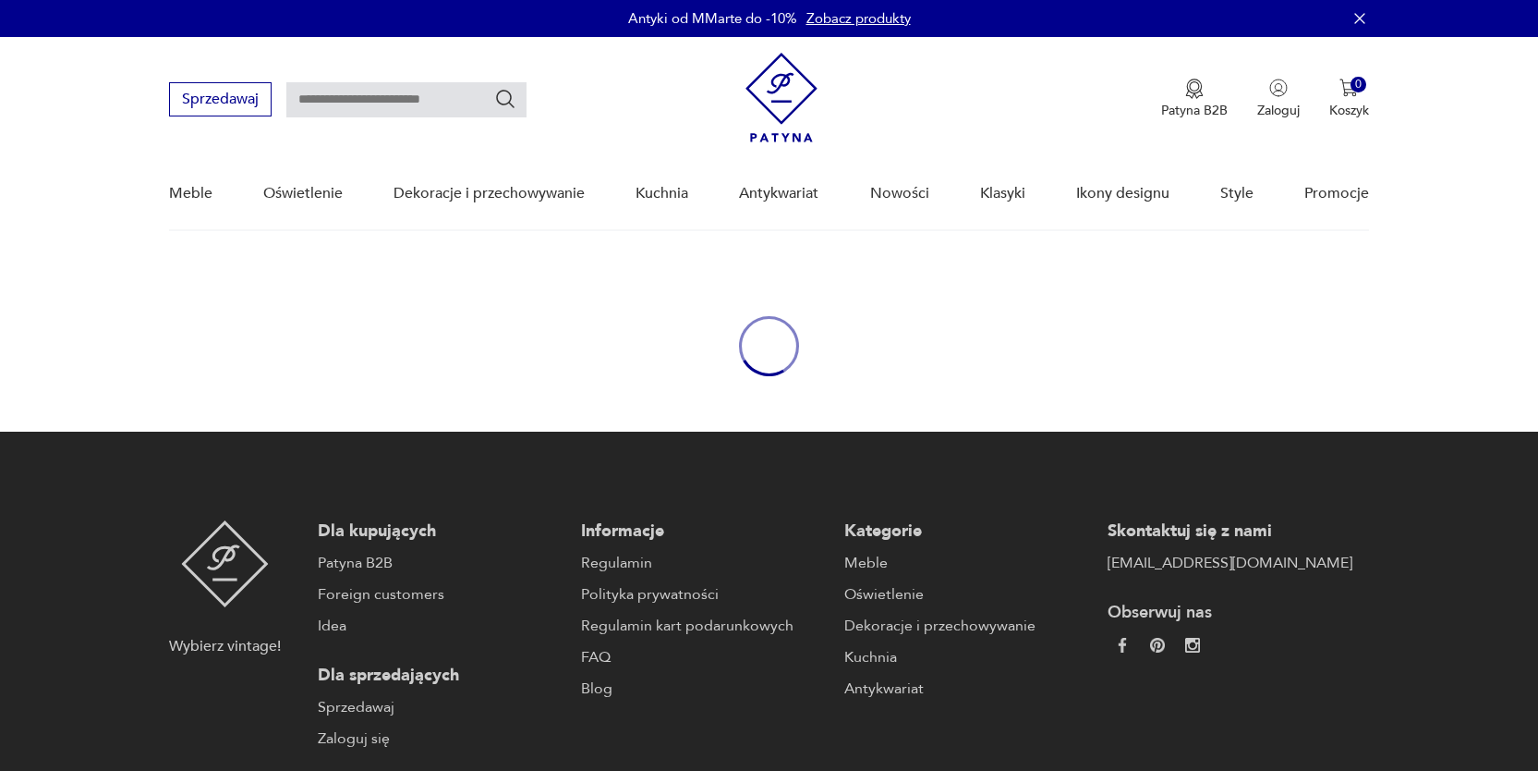  I want to click on img: Ikona koszyka, so click(1349, 88).